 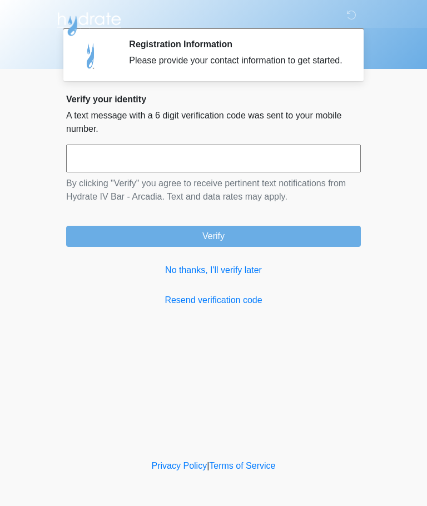 What do you see at coordinates (214, 270) in the screenshot?
I see `a: No thanks, I'll verify later` at bounding box center [214, 270].